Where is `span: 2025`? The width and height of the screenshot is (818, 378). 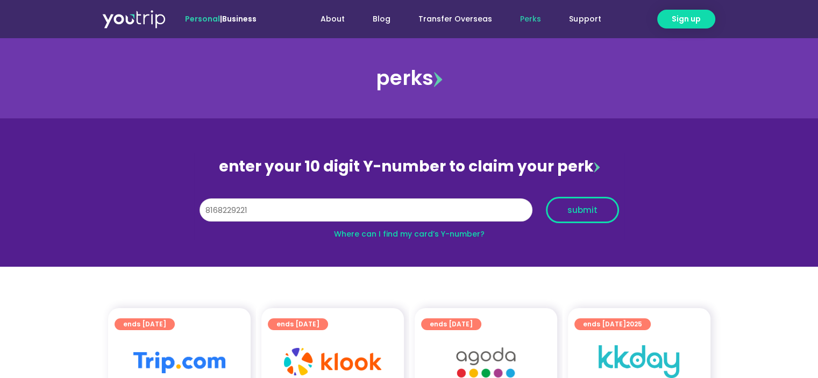 span: 2025 is located at coordinates (634, 324).